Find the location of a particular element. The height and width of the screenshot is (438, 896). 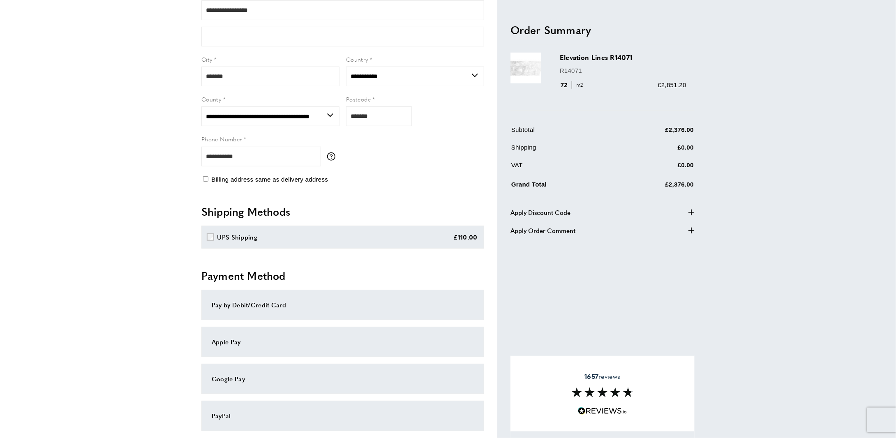

h3: Elevation Lines R14071 is located at coordinates (623, 57).